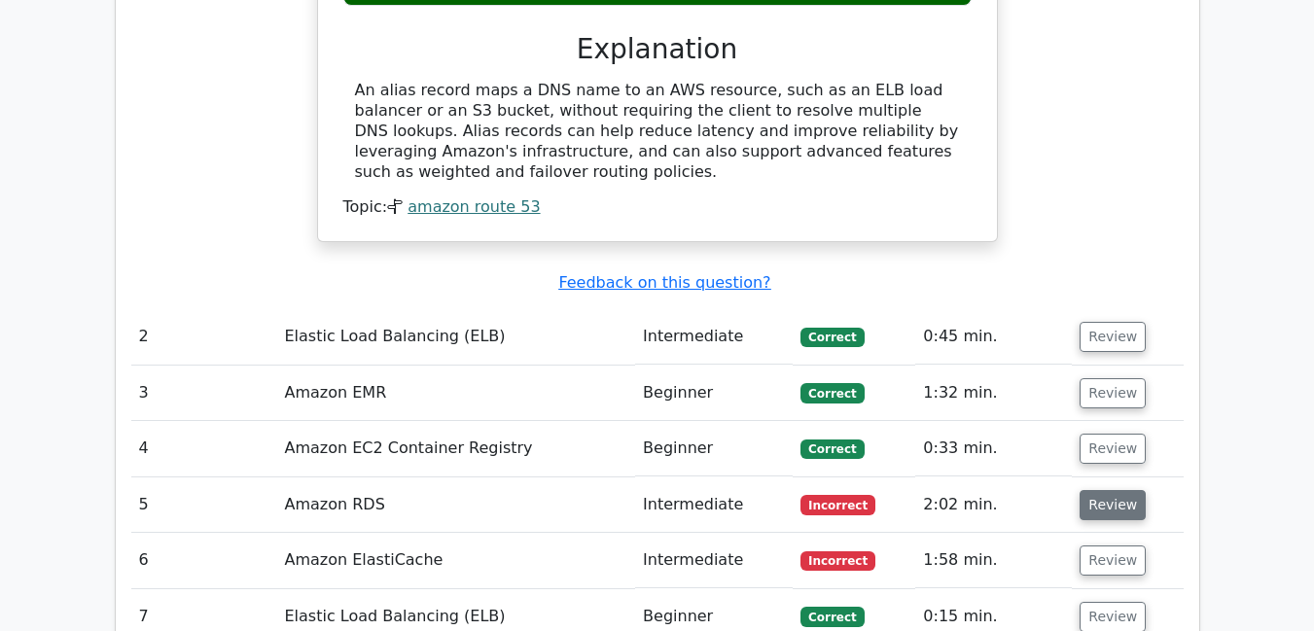 Image resolution: width=1314 pixels, height=631 pixels. I want to click on td: Amazon EC2 Container Registry, so click(455, 448).